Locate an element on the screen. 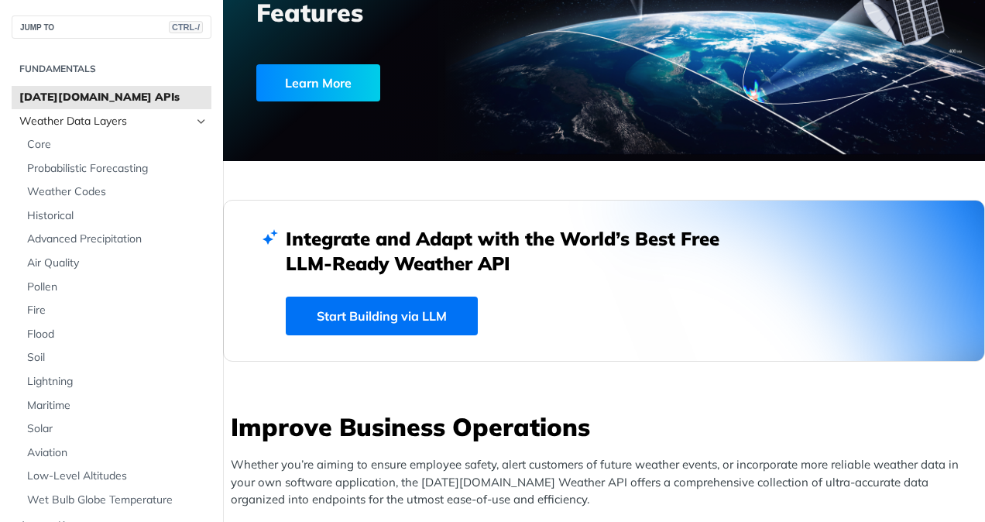 The width and height of the screenshot is (985, 522). a: Pollen is located at coordinates (115, 287).